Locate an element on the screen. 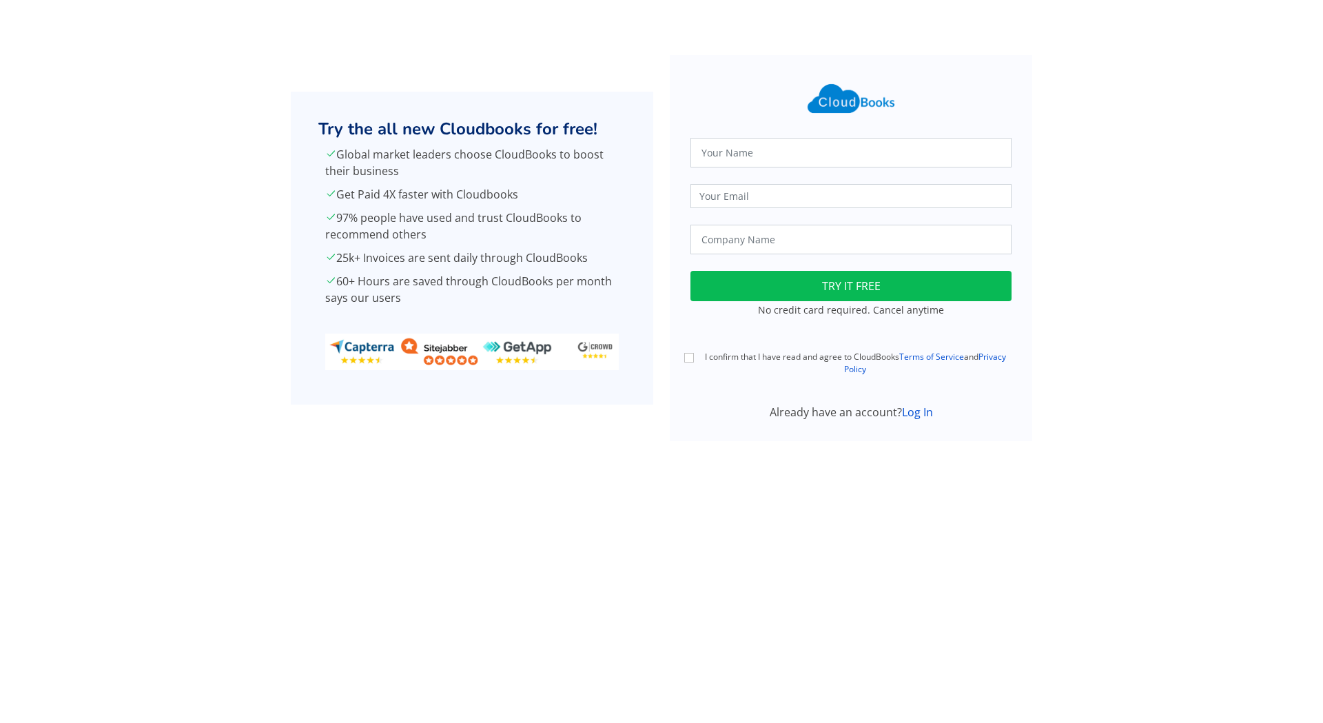  a: Privacy Policy is located at coordinates (925, 363).